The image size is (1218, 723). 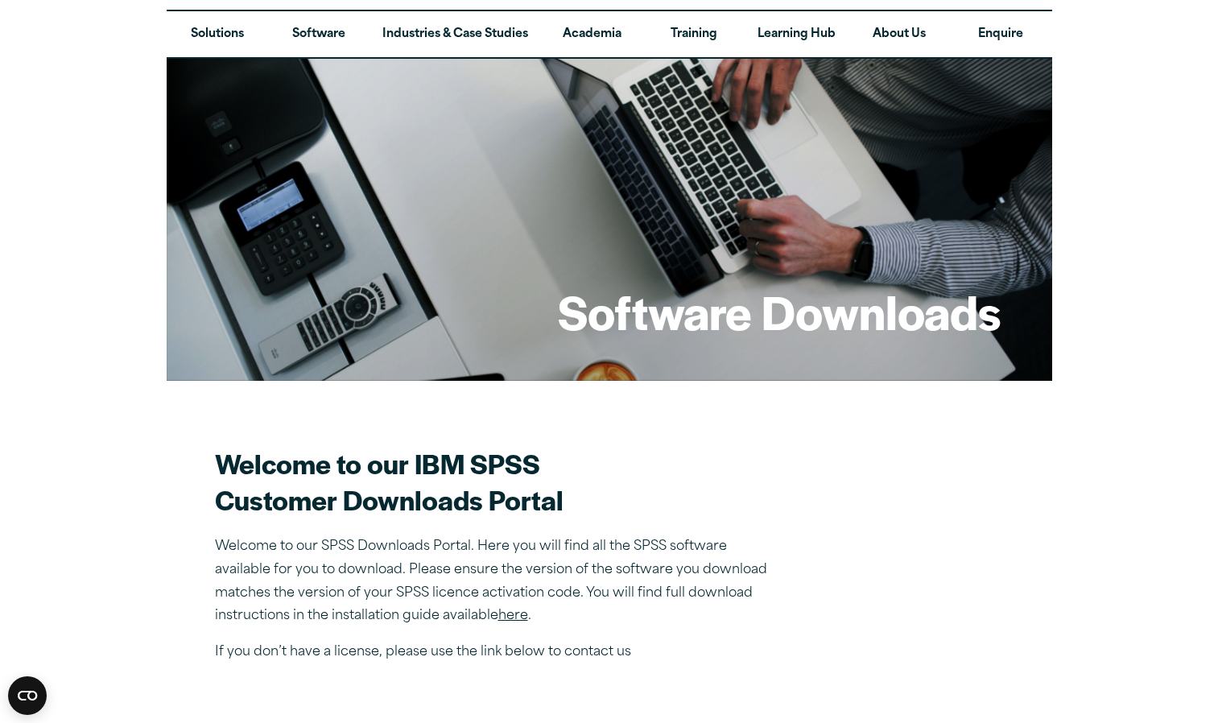 I want to click on a: here, so click(x=513, y=616).